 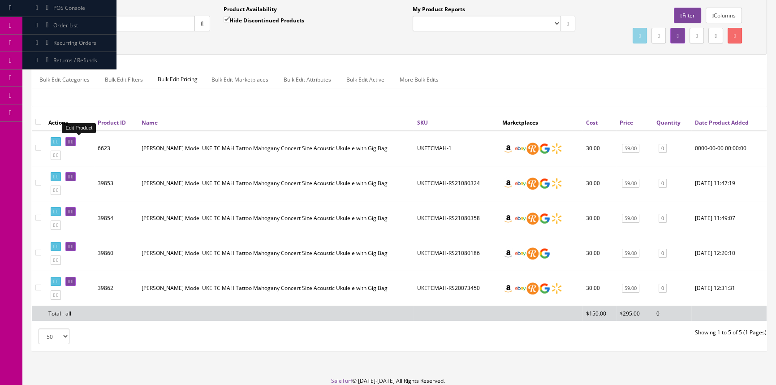 I want to click on label: My Product Reports, so click(x=438, y=9).